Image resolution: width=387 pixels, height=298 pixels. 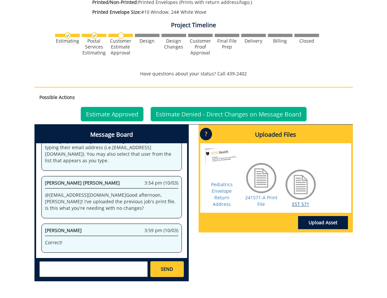 What do you see at coordinates (198, 12) in the screenshot?
I see `p: #10 Window, 24# White Wove` at bounding box center [198, 12].